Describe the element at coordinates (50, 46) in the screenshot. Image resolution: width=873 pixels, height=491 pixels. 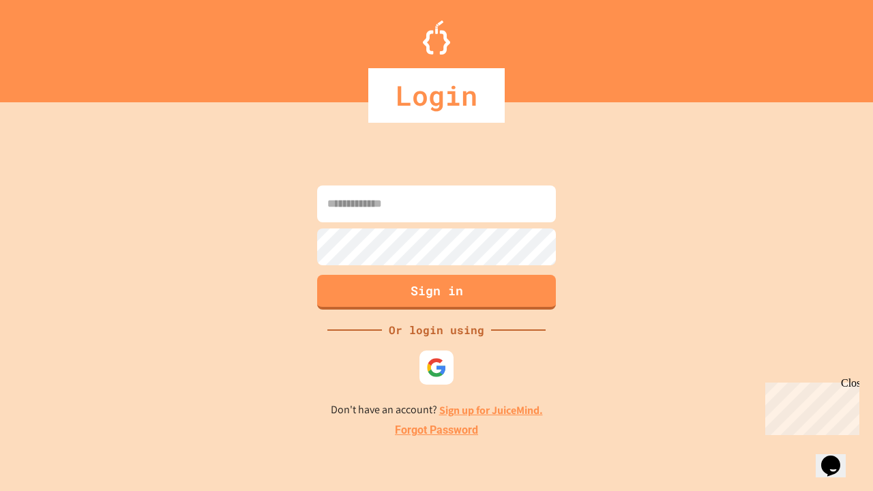
I see `div: Chat with us now!Close` at that location.